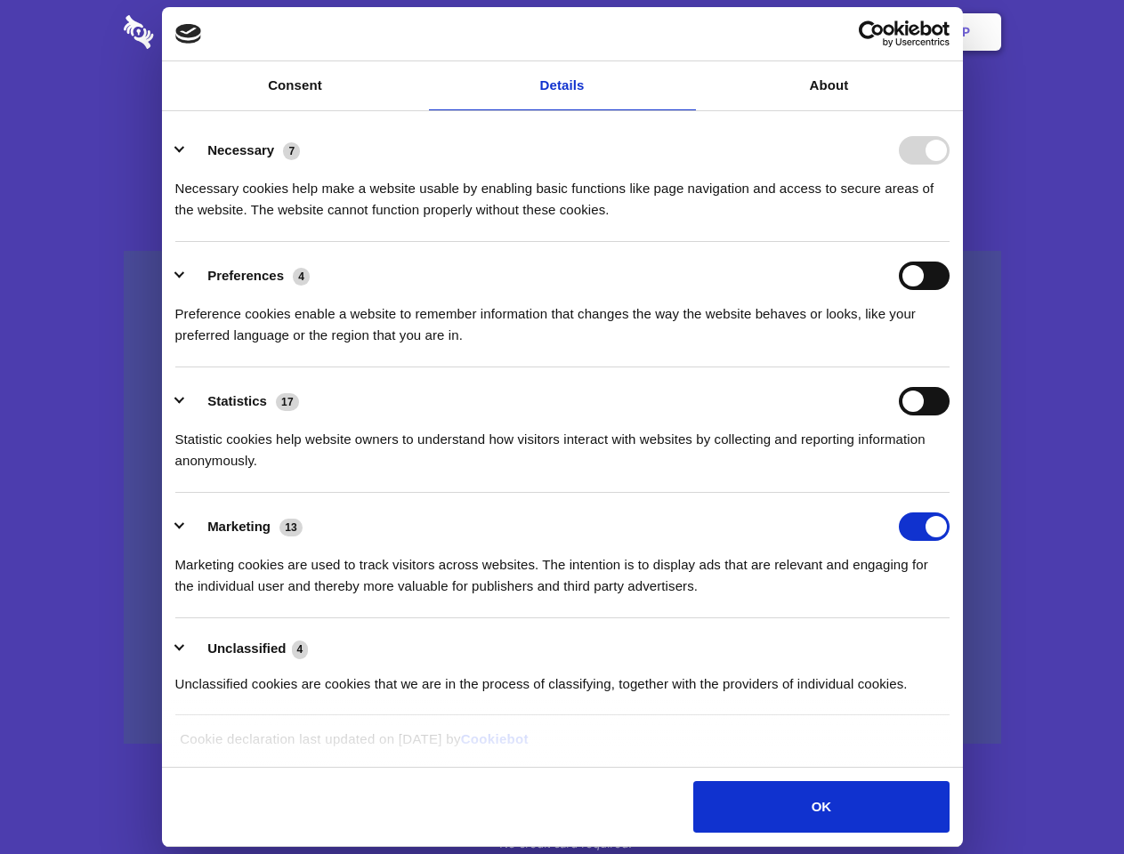  I want to click on div: Necessary cookies help make a website usable by enabling basic functions like page navigation and..., so click(562, 192).